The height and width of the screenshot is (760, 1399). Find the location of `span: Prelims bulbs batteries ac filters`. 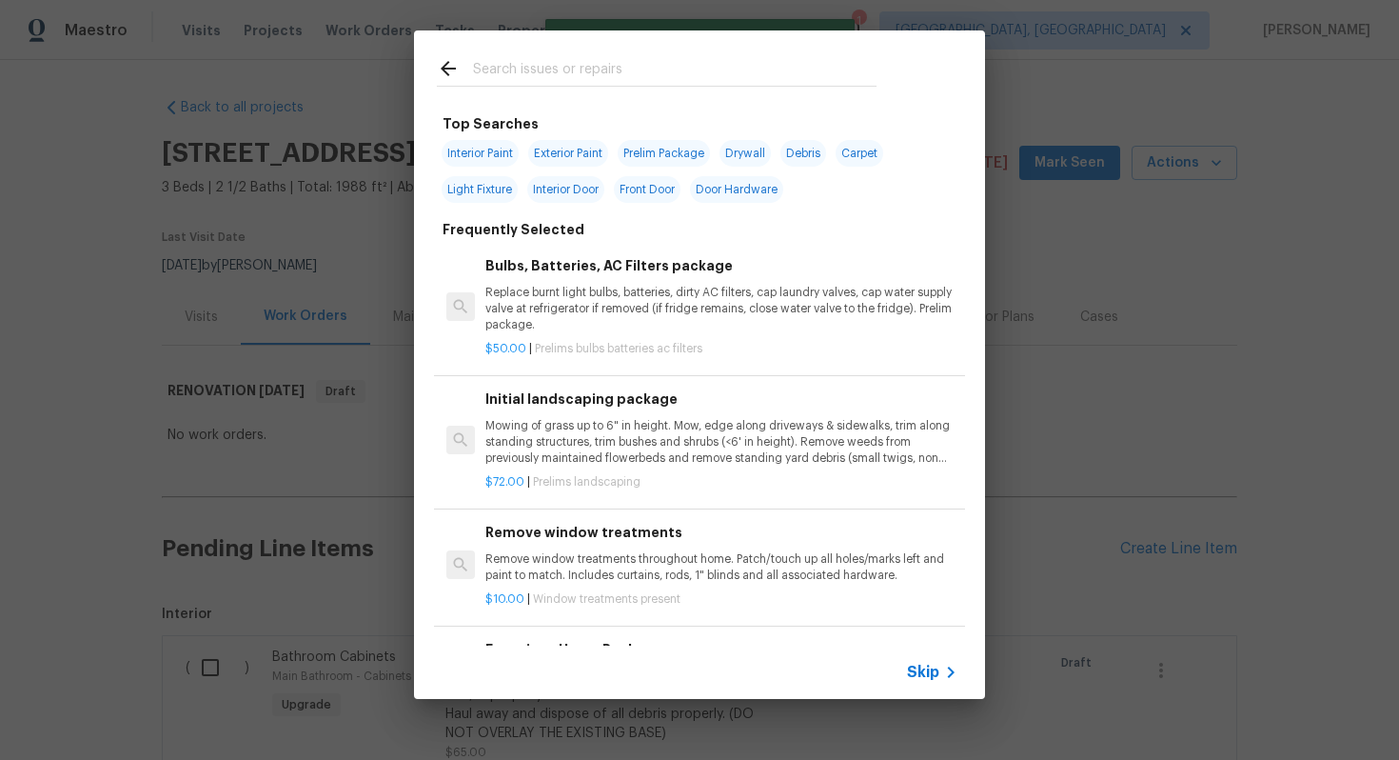

span: Prelims bulbs batteries ac filters is located at coordinates (619, 348).